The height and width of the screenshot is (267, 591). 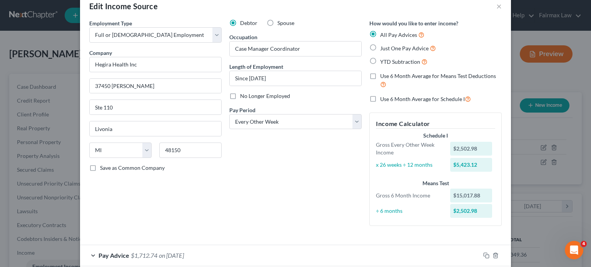 I want to click on input: Enter city..., so click(x=155, y=129).